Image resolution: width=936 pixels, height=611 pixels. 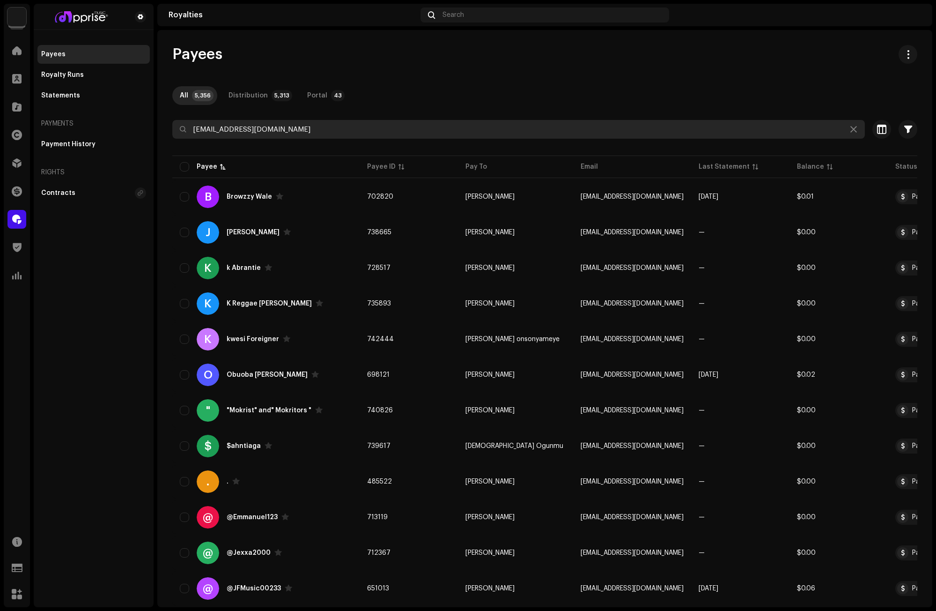 I want to click on span: richardwoka10@gmail.com, so click(x=632, y=303).